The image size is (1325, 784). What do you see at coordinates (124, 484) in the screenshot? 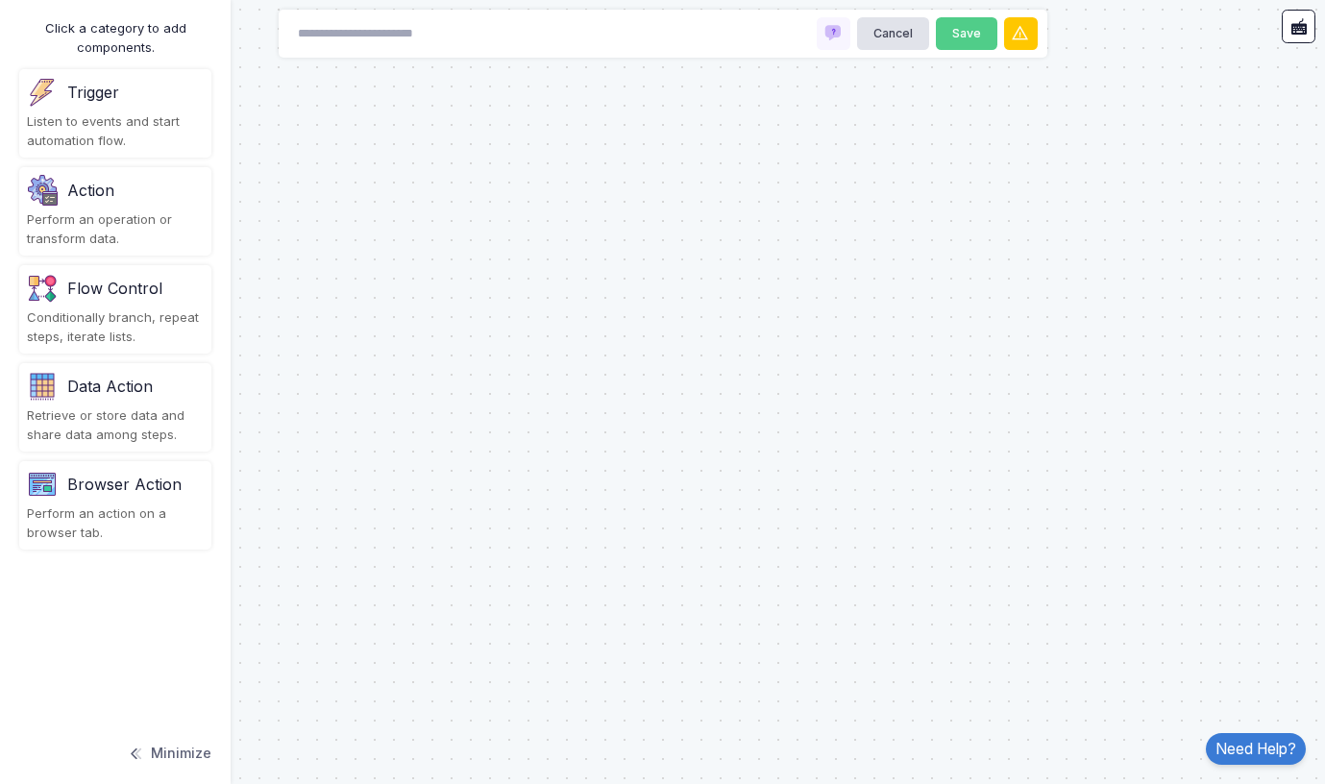
I see `div: Browser Action` at bounding box center [124, 484].